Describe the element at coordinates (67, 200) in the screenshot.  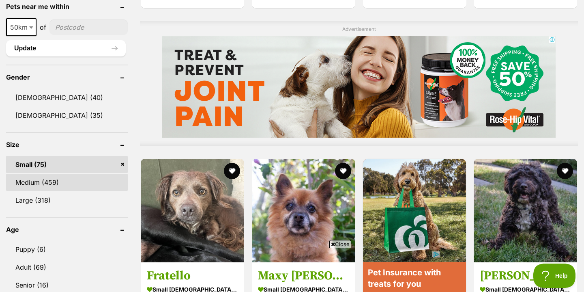
I see `a: Large (318)` at that location.